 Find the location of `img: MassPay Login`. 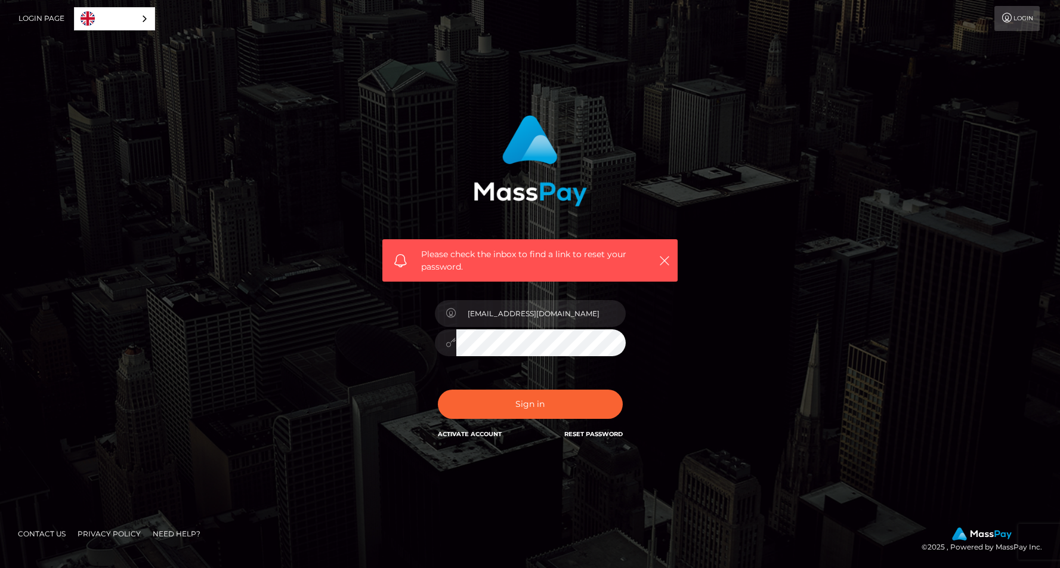

img: MassPay Login is located at coordinates (530, 160).